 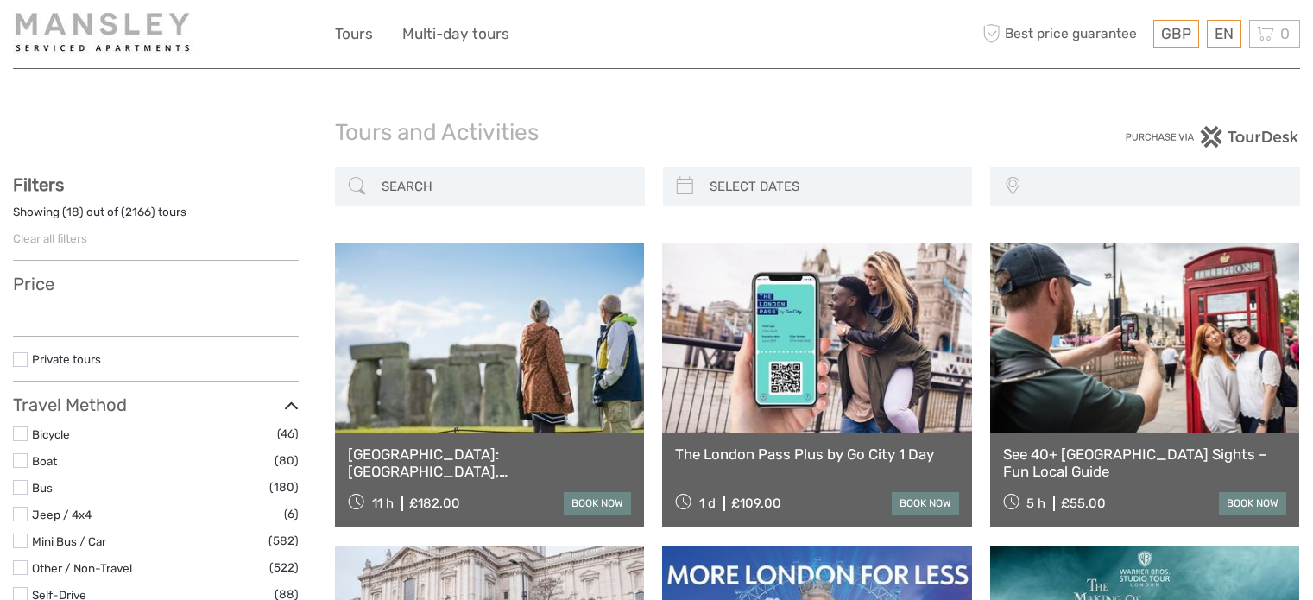 What do you see at coordinates (833, 186) in the screenshot?
I see `input: SELECT DATES` at bounding box center [833, 186].